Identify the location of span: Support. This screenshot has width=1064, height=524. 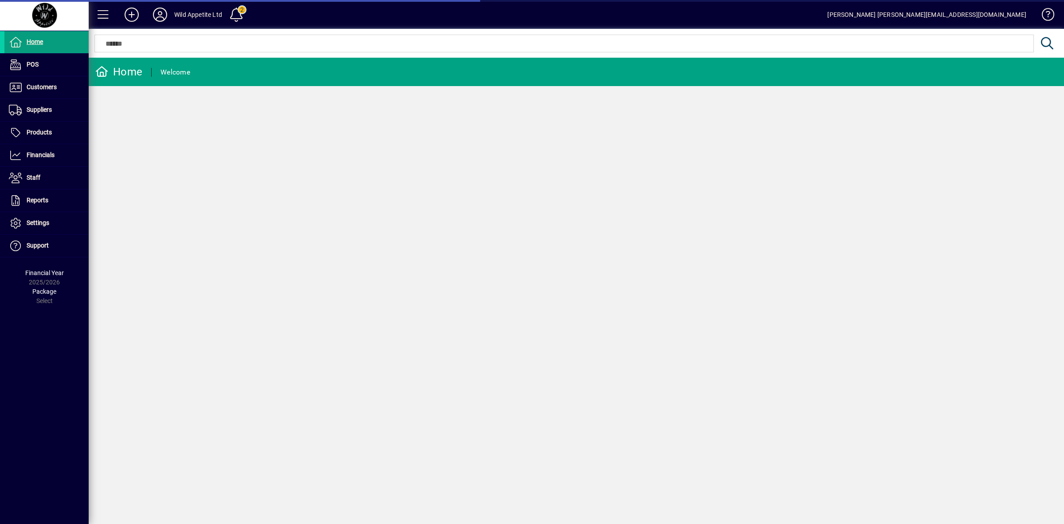
(38, 245).